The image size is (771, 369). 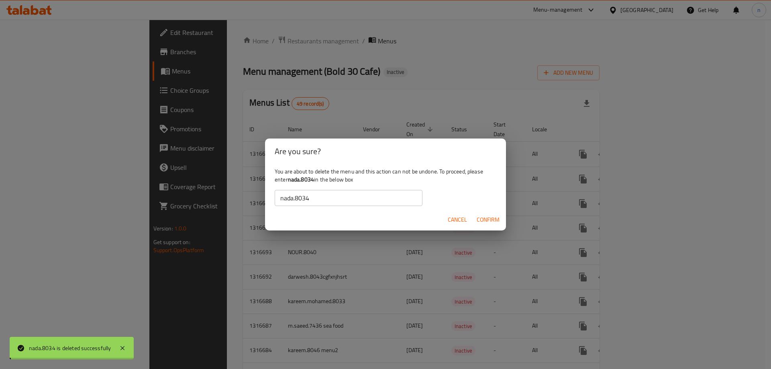 I want to click on div: nada.8034 is deleted successfully, so click(x=70, y=348).